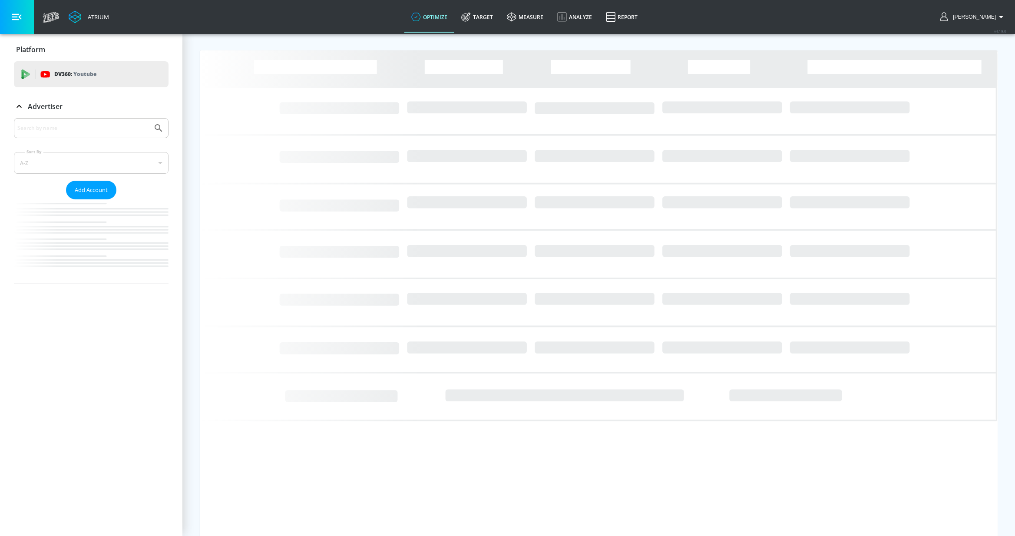 The height and width of the screenshot is (536, 1015). I want to click on p: Youtube, so click(85, 74).